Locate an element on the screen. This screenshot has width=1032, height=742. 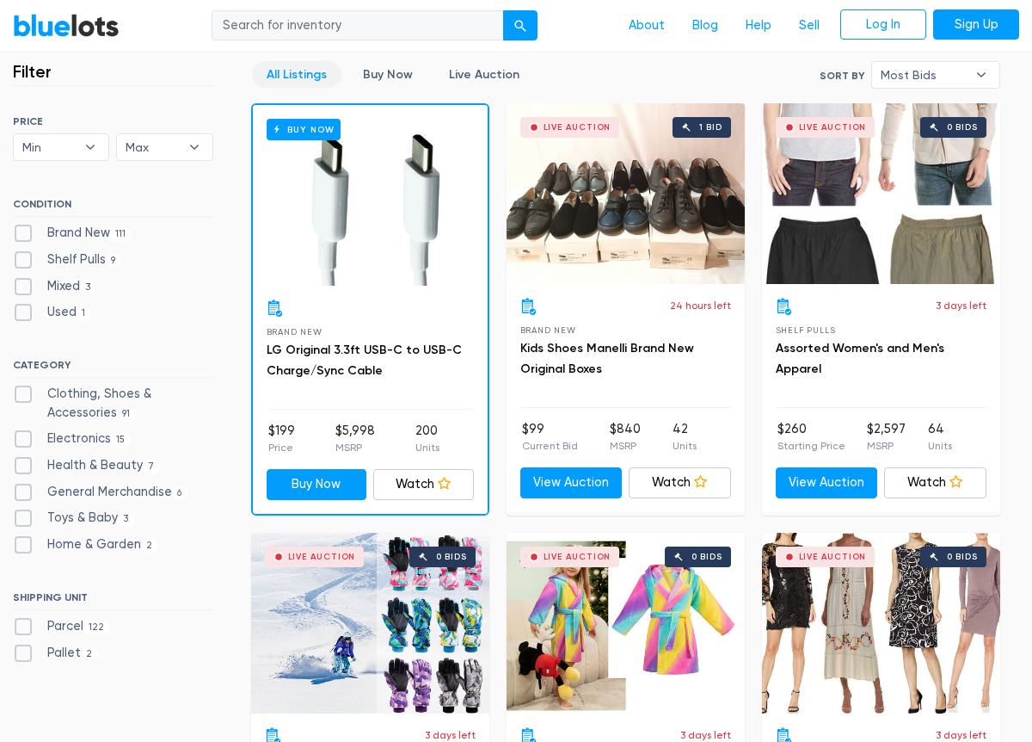
a: About is located at coordinates (647, 26).